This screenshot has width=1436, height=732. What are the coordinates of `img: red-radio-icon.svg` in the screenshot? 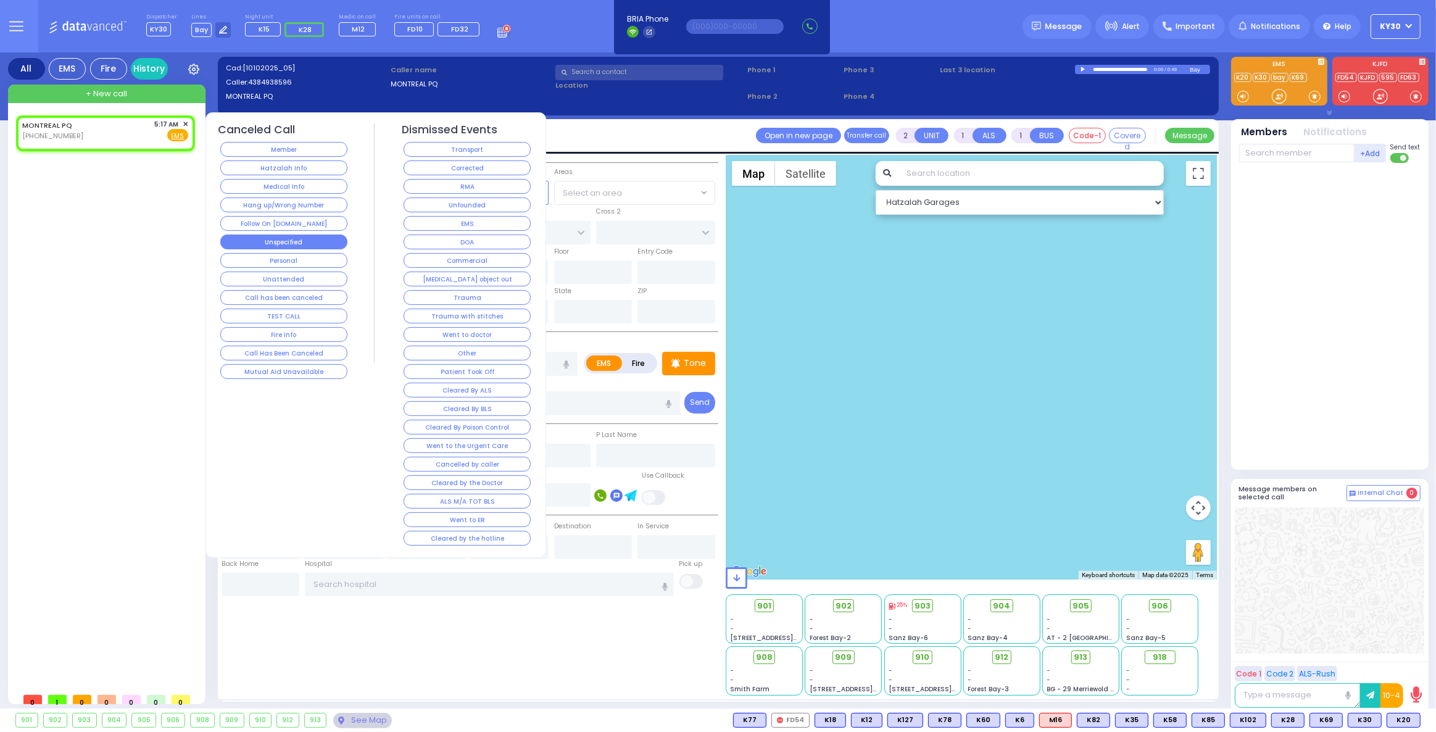 It's located at (780, 720).